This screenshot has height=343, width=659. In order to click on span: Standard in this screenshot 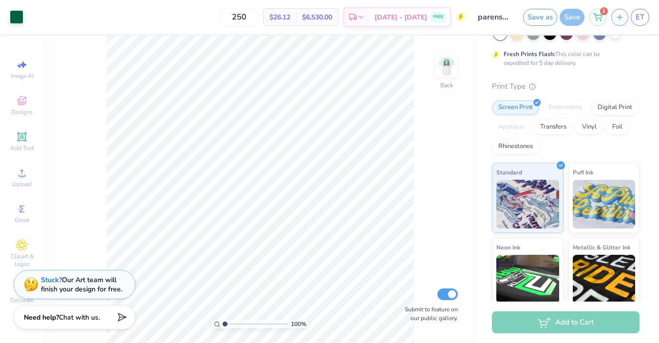, I will do `click(509, 172)`.